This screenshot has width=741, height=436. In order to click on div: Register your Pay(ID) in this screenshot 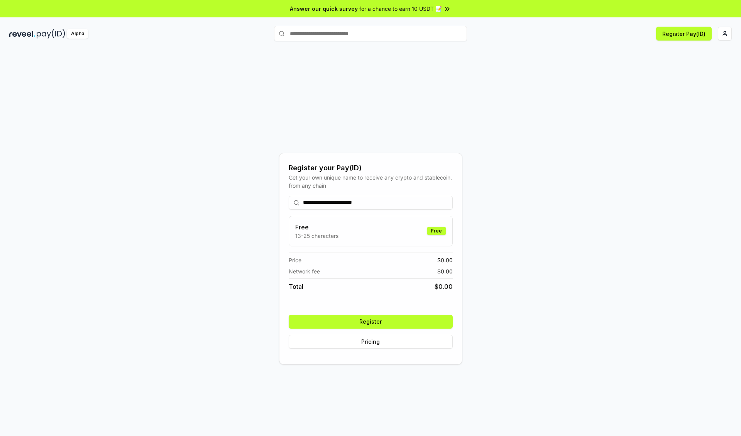, I will do `click(371, 168)`.